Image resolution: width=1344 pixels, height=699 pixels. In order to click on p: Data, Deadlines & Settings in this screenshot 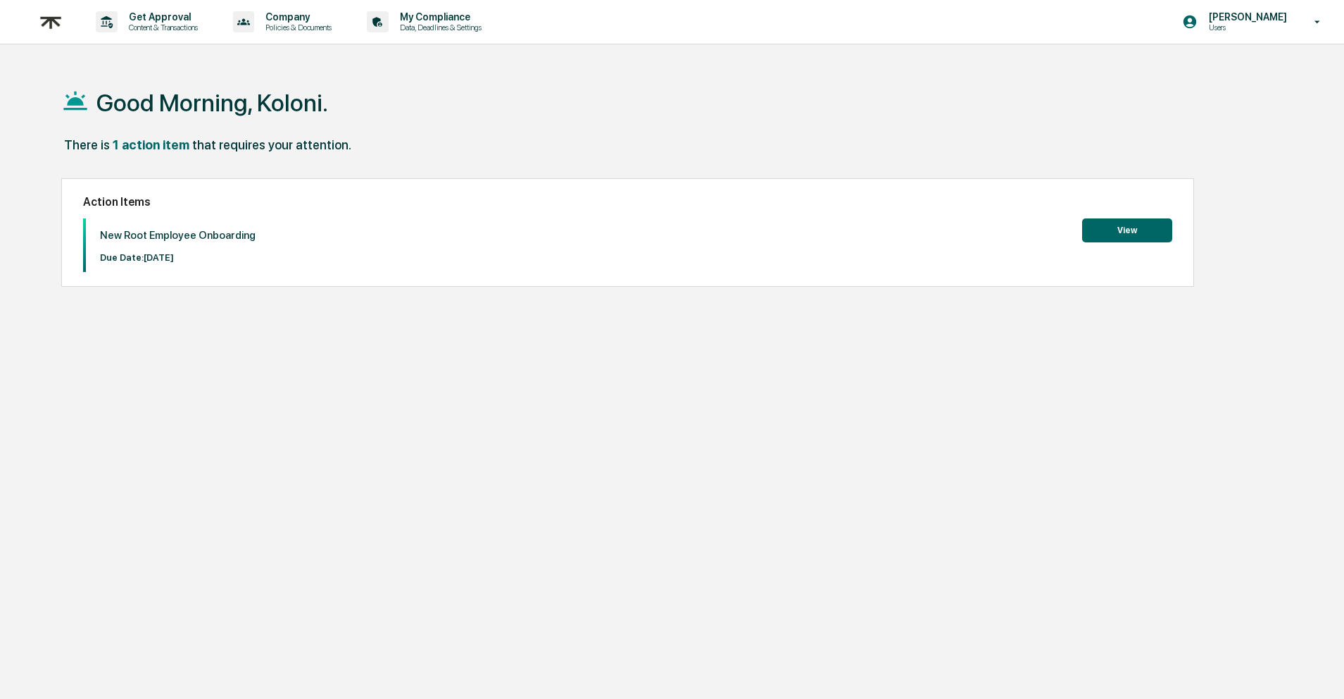, I will do `click(439, 27)`.